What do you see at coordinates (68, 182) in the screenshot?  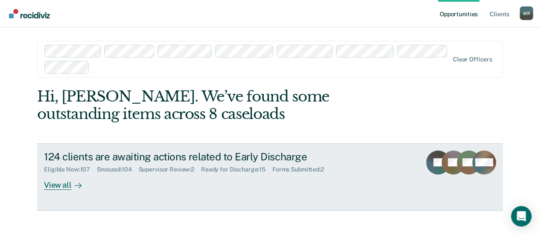 I see `div: View all` at bounding box center [68, 182].